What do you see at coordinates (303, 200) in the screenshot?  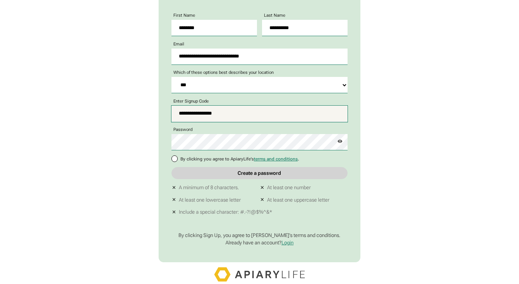 I see `li: At least one uppercase letter` at bounding box center [303, 200].